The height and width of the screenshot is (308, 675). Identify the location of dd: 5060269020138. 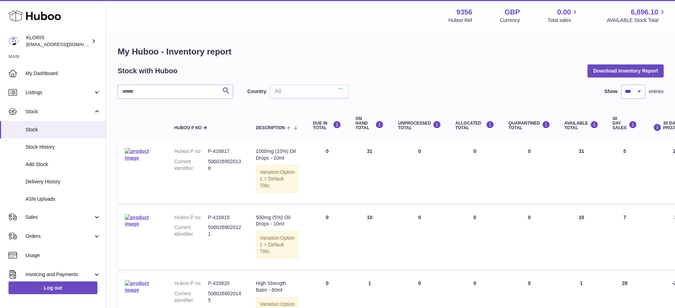
(225, 165).